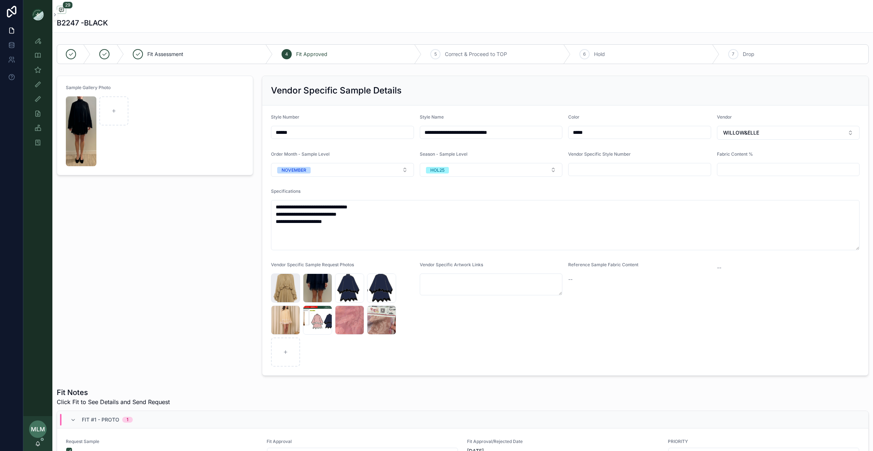  Describe the element at coordinates (452, 265) in the screenshot. I see `span: Vendor Specific Artwork Links` at that location.